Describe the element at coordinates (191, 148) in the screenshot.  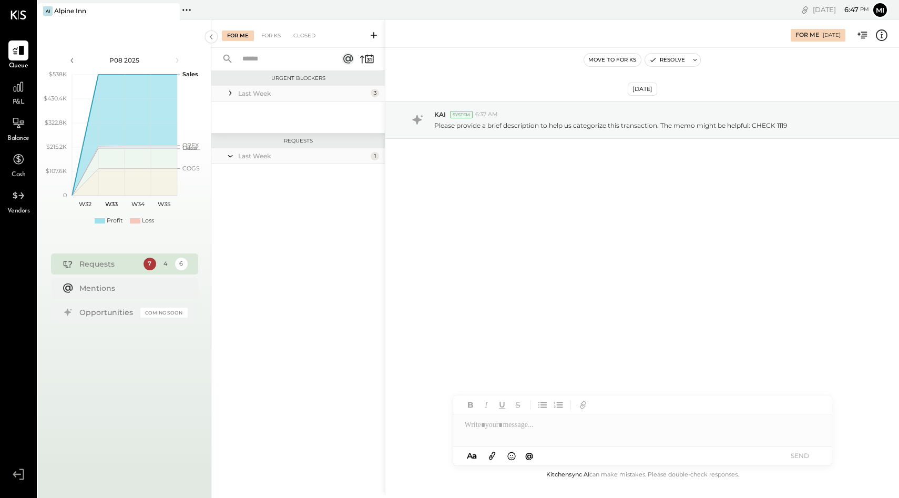
I see `text: Occu...` at that location.